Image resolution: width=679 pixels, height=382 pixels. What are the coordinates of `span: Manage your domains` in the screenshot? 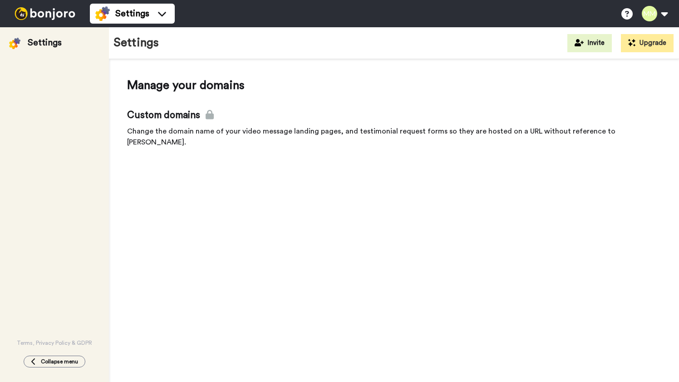 It's located at (394, 85).